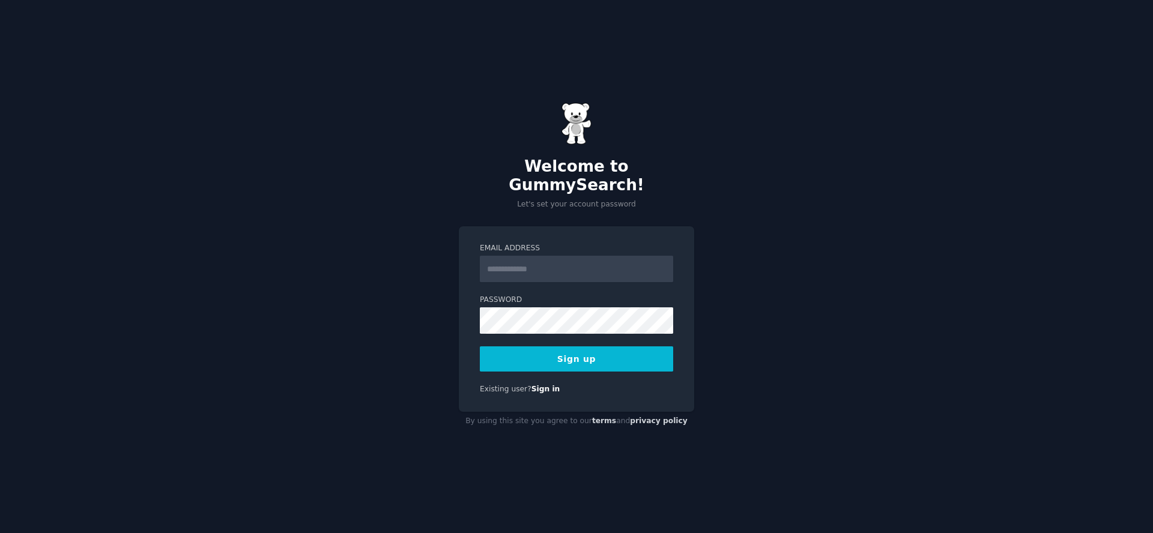 The width and height of the screenshot is (1153, 533). I want to click on a: terms, so click(604, 421).